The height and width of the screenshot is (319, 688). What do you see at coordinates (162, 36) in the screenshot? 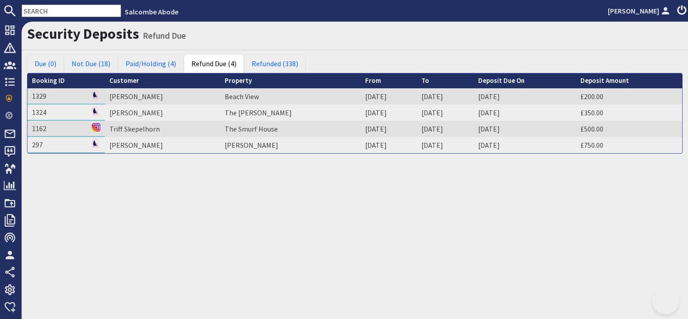
I see `small: Refund Due` at bounding box center [162, 36].